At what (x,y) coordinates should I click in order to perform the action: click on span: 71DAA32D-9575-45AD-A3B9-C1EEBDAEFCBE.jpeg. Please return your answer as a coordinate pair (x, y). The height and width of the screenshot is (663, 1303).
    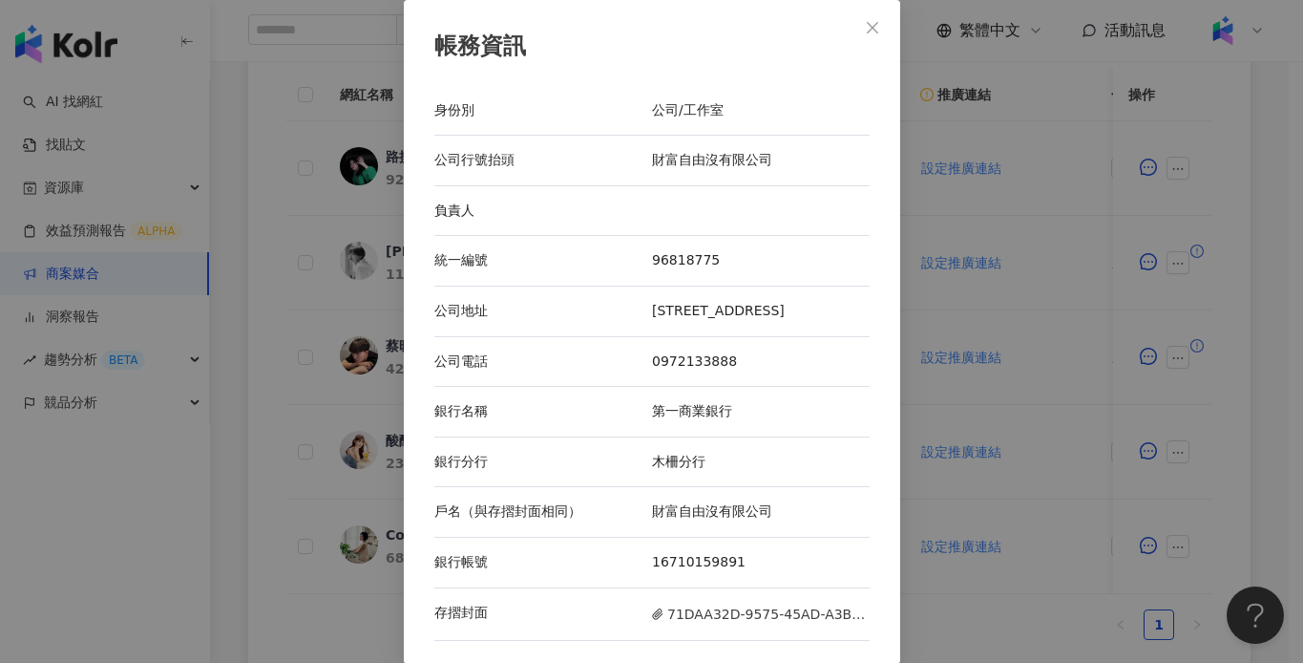
    Looking at the image, I should click on (761, 614).